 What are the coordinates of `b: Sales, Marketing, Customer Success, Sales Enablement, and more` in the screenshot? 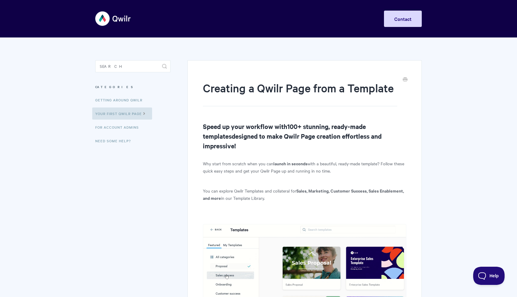 It's located at (303, 194).